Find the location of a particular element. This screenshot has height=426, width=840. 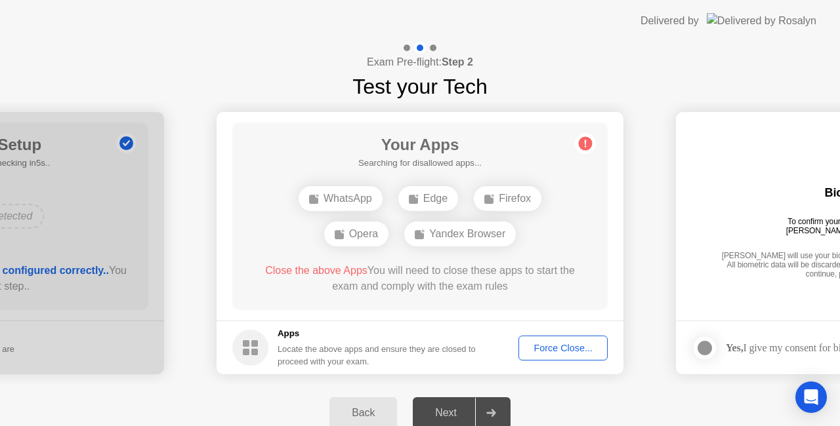

div: Open Intercom Messenger is located at coordinates (811, 398).